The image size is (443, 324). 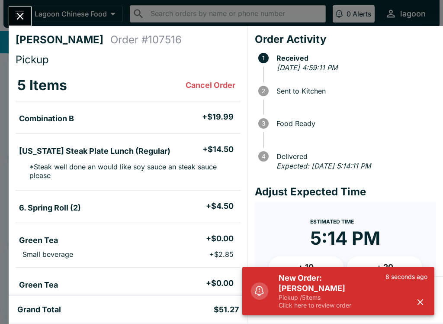 What do you see at coordinates (220, 206) in the screenshot?
I see `h5: + $4.50` at bounding box center [220, 206].